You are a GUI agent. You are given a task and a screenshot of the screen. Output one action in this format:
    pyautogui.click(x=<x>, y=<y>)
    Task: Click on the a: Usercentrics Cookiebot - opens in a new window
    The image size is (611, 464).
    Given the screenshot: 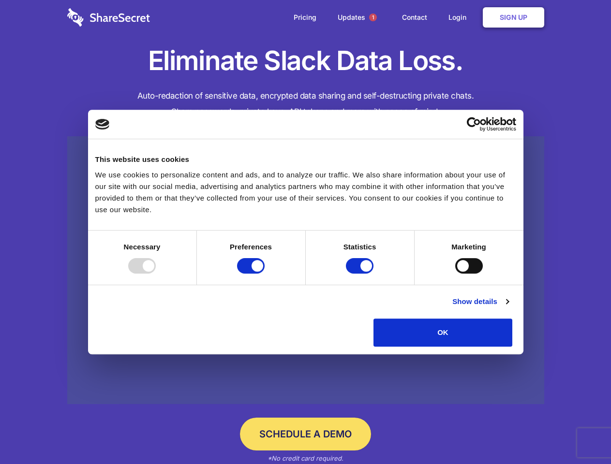 What is the action you would take?
    pyautogui.click(x=473, y=124)
    